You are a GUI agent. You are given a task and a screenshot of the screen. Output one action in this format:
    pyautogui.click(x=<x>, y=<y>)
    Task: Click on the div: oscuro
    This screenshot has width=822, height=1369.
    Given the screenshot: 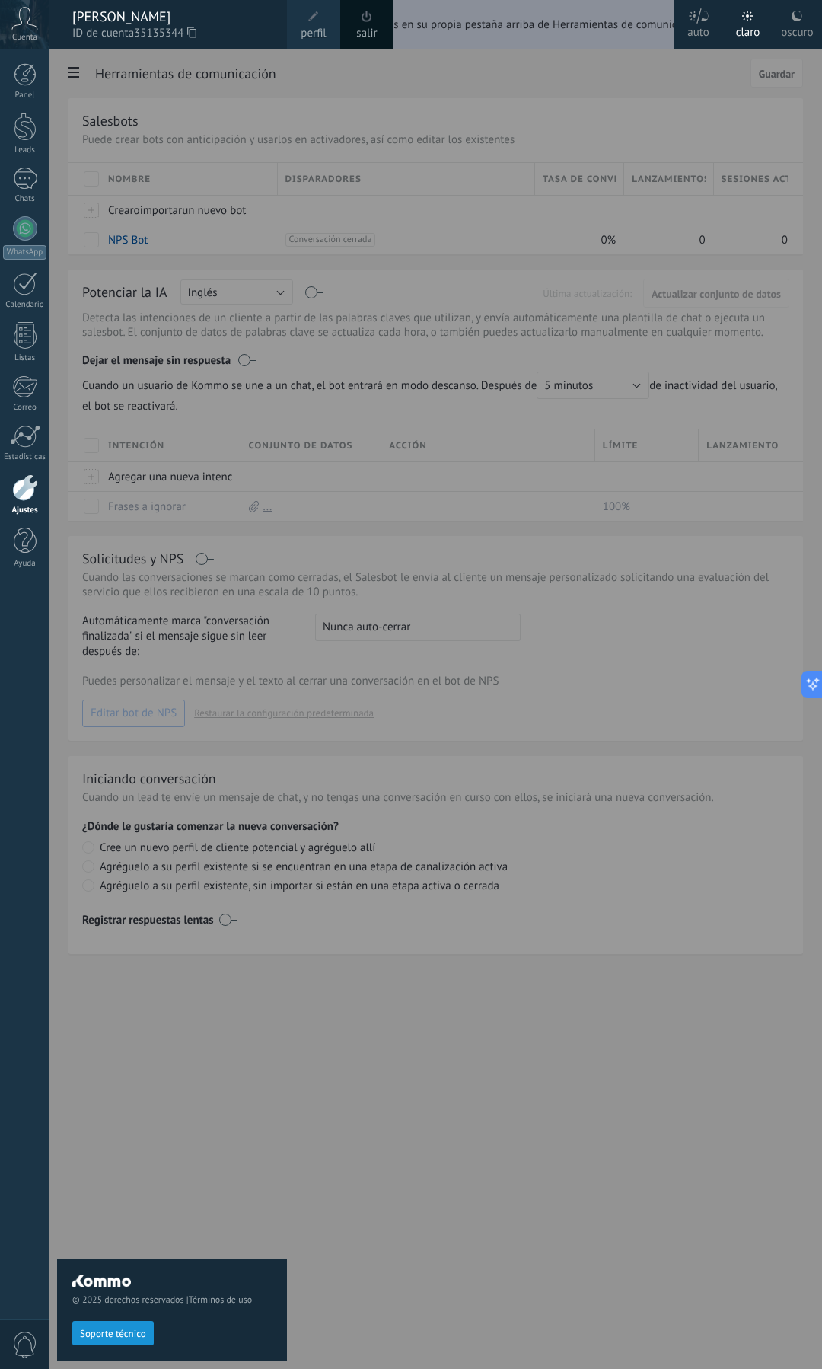 What is the action you would take?
    pyautogui.click(x=797, y=30)
    